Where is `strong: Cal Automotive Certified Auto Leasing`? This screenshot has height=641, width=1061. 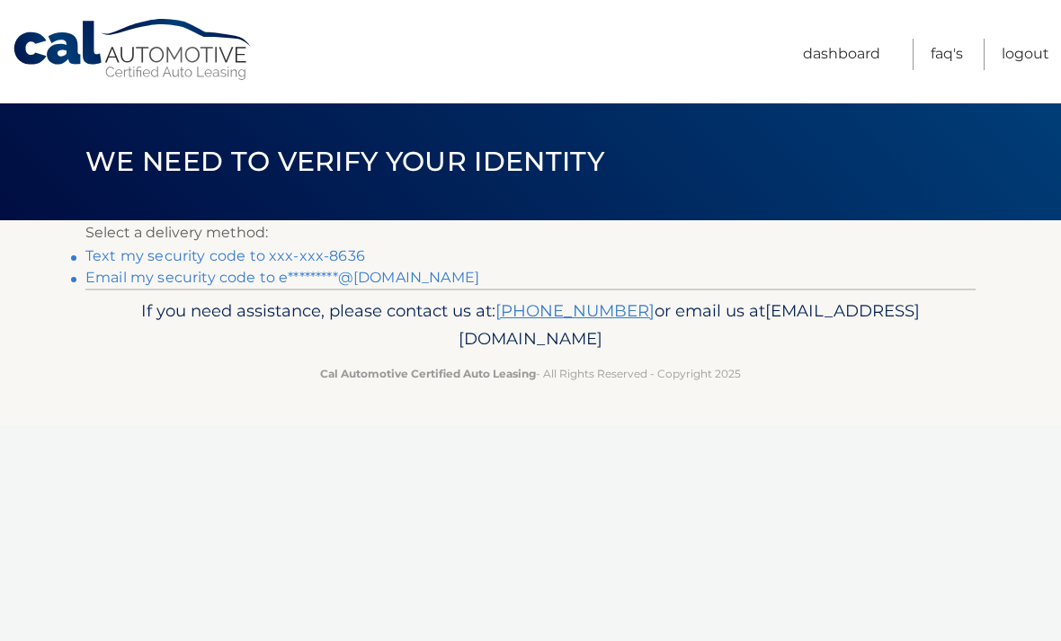
strong: Cal Automotive Certified Auto Leasing is located at coordinates (428, 373).